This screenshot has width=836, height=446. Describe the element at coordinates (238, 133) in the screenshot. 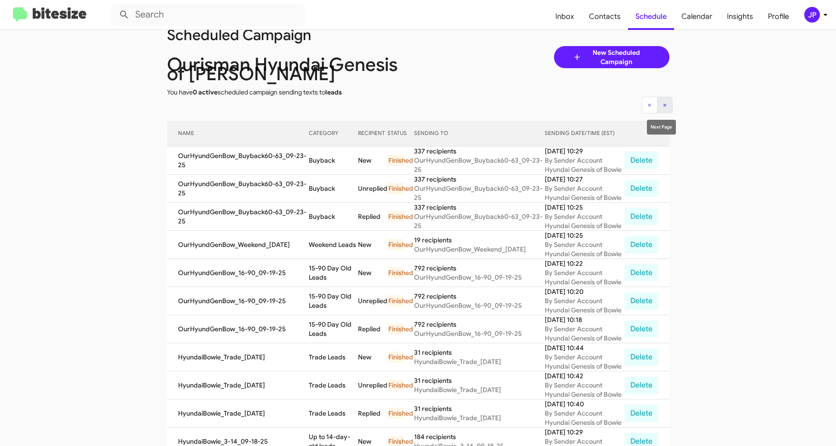

I see `th: NAME` at that location.